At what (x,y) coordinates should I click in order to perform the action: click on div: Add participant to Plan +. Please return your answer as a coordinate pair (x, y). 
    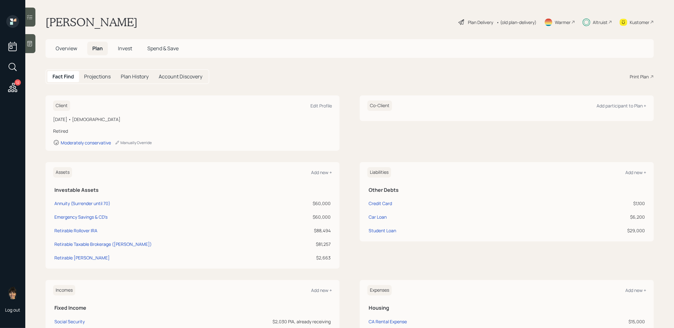
    Looking at the image, I should click on (621, 106).